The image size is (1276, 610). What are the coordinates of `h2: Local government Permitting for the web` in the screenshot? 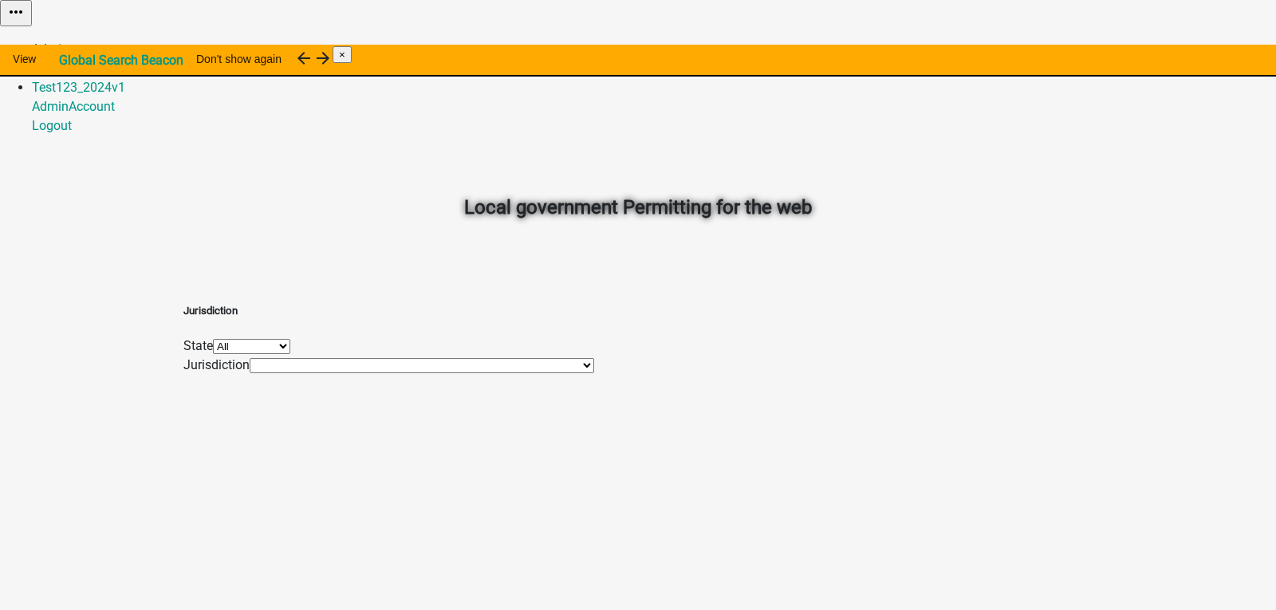 It's located at (638, 207).